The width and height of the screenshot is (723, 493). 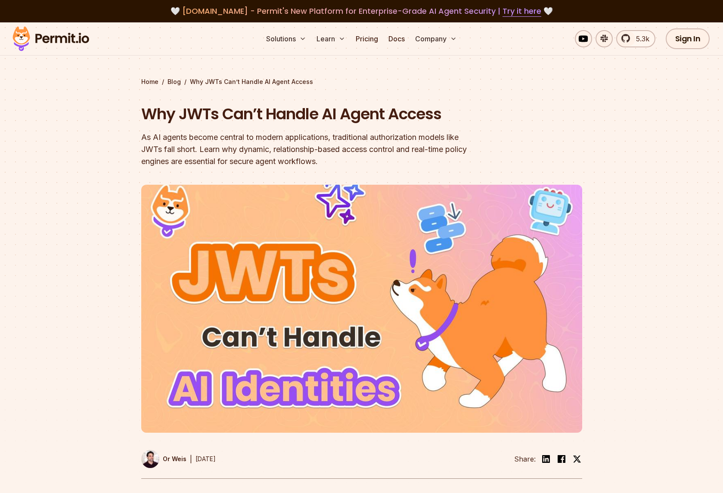 What do you see at coordinates (562, 459) in the screenshot?
I see `img: facebook` at bounding box center [562, 459].